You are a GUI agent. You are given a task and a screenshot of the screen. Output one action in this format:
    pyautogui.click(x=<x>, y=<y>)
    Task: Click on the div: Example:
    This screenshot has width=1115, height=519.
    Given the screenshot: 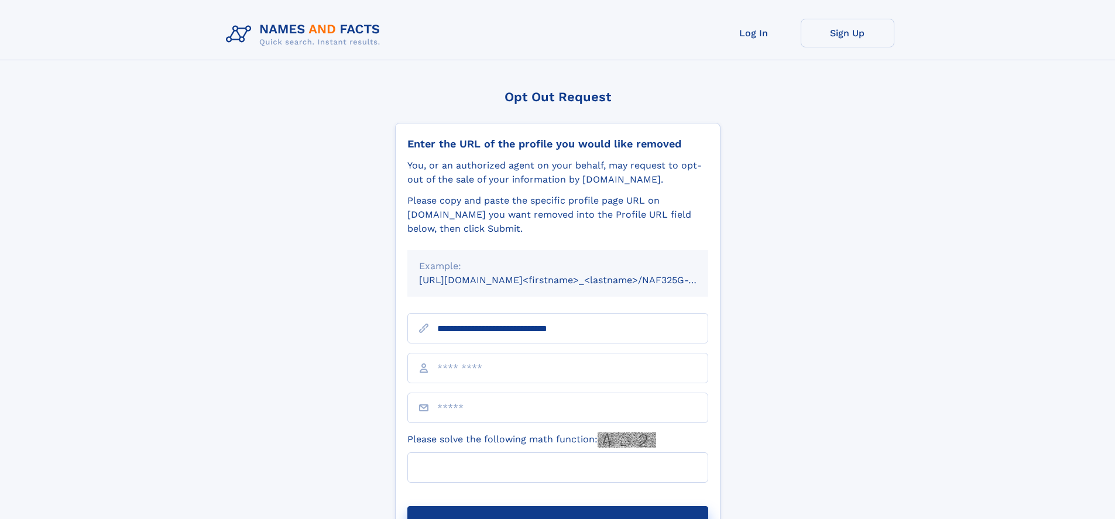 What is the action you would take?
    pyautogui.click(x=558, y=266)
    